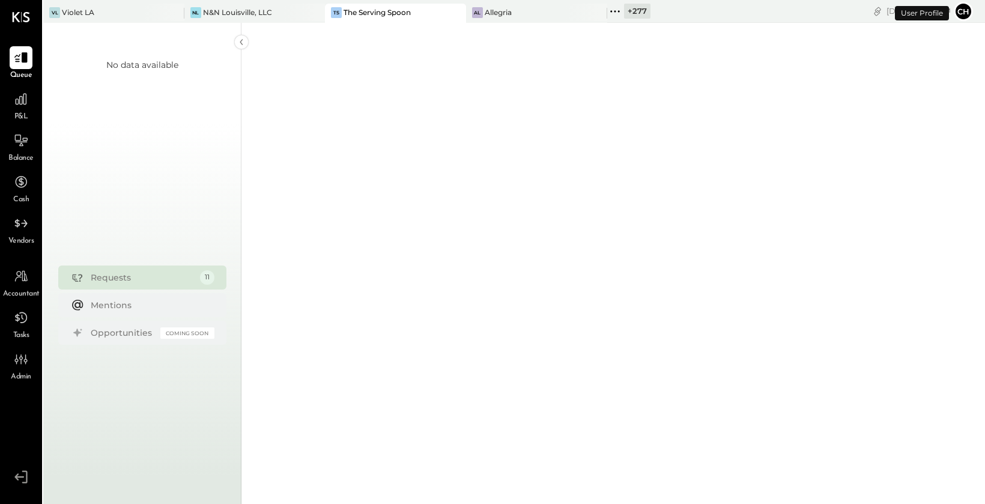 This screenshot has width=985, height=504. I want to click on div: Mentions, so click(150, 305).